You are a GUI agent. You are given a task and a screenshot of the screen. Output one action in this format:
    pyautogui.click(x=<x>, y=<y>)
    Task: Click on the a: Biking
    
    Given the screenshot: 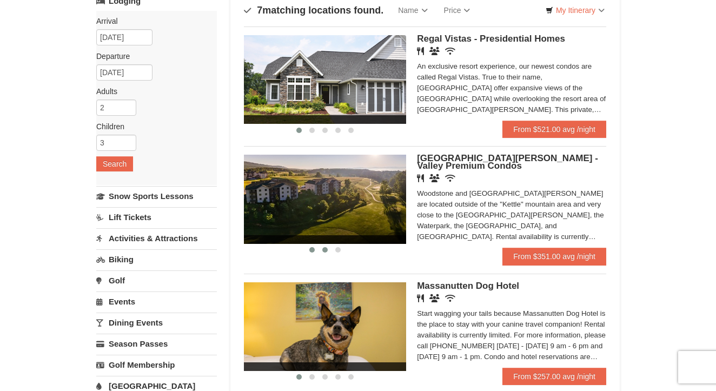 What is the action you would take?
    pyautogui.click(x=156, y=259)
    